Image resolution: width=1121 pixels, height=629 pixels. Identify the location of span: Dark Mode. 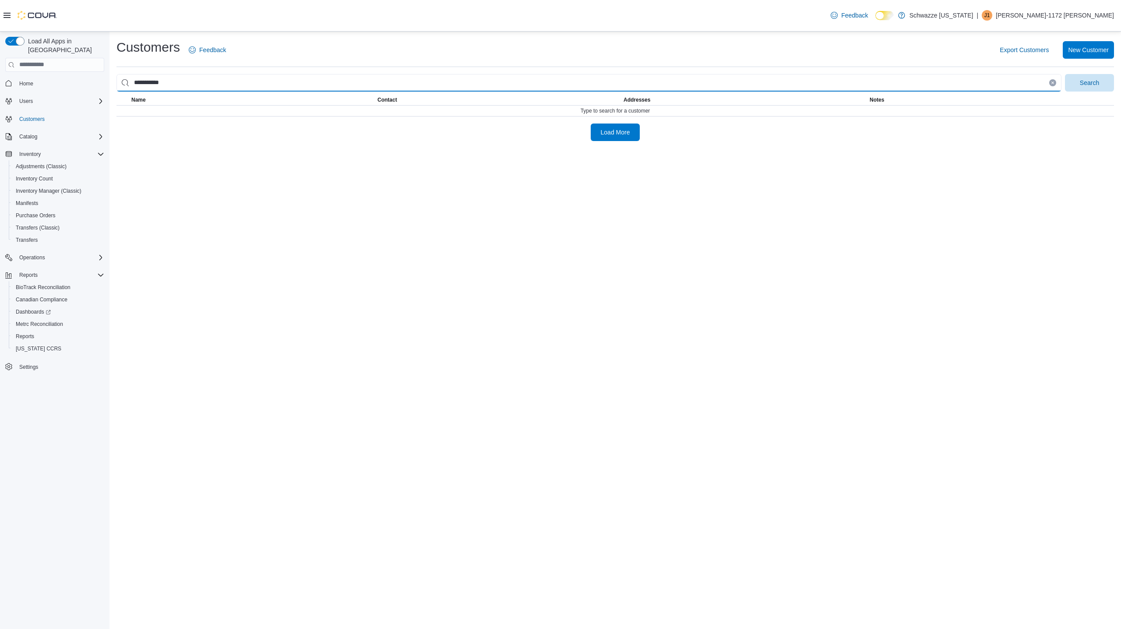
(875, 20).